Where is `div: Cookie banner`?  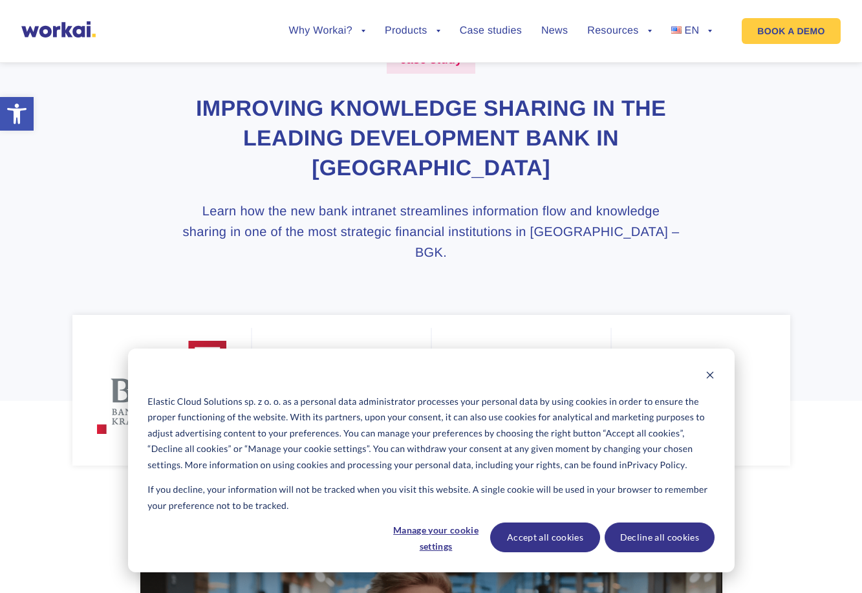 div: Cookie banner is located at coordinates (431, 461).